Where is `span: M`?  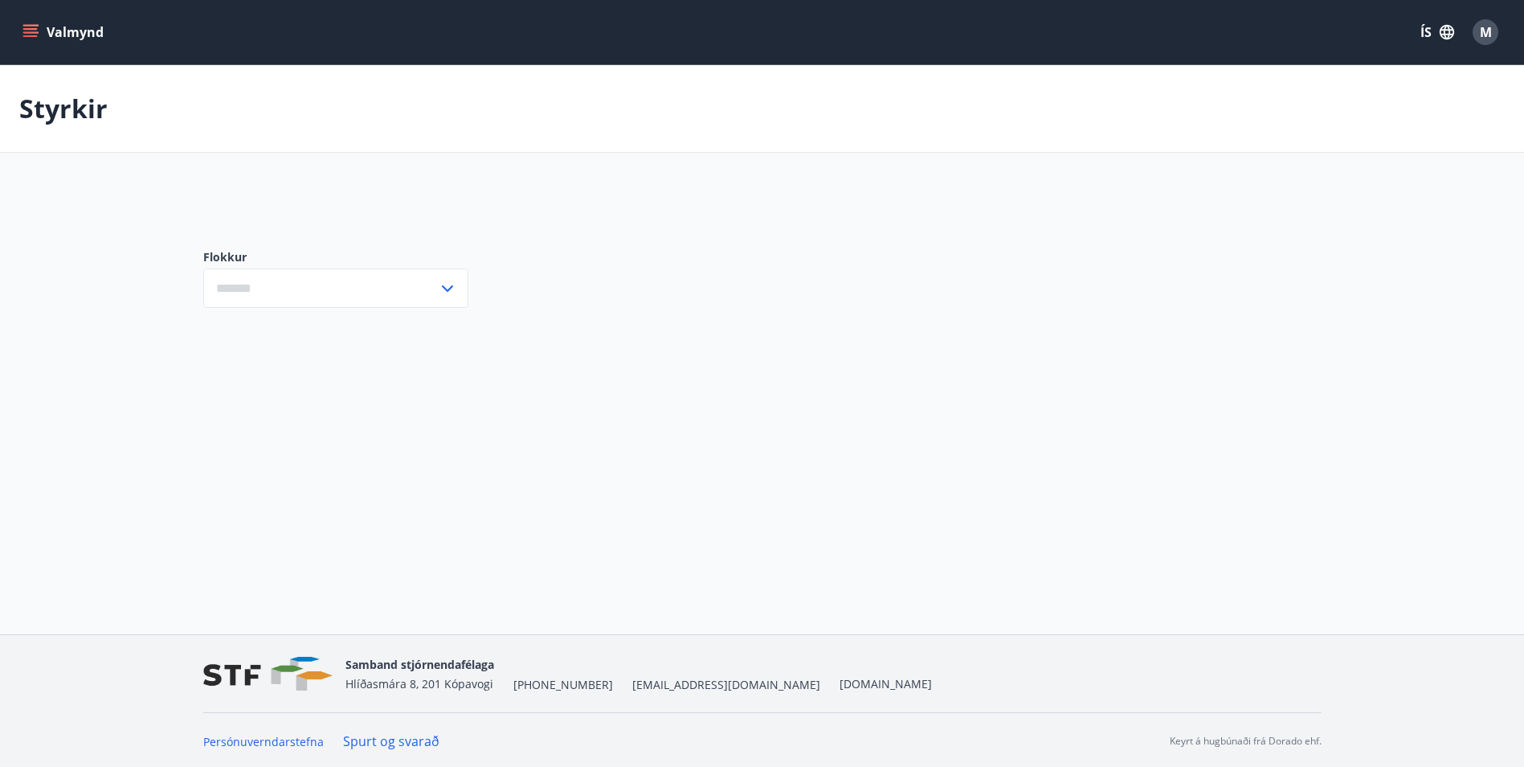 span: M is located at coordinates (1486, 32).